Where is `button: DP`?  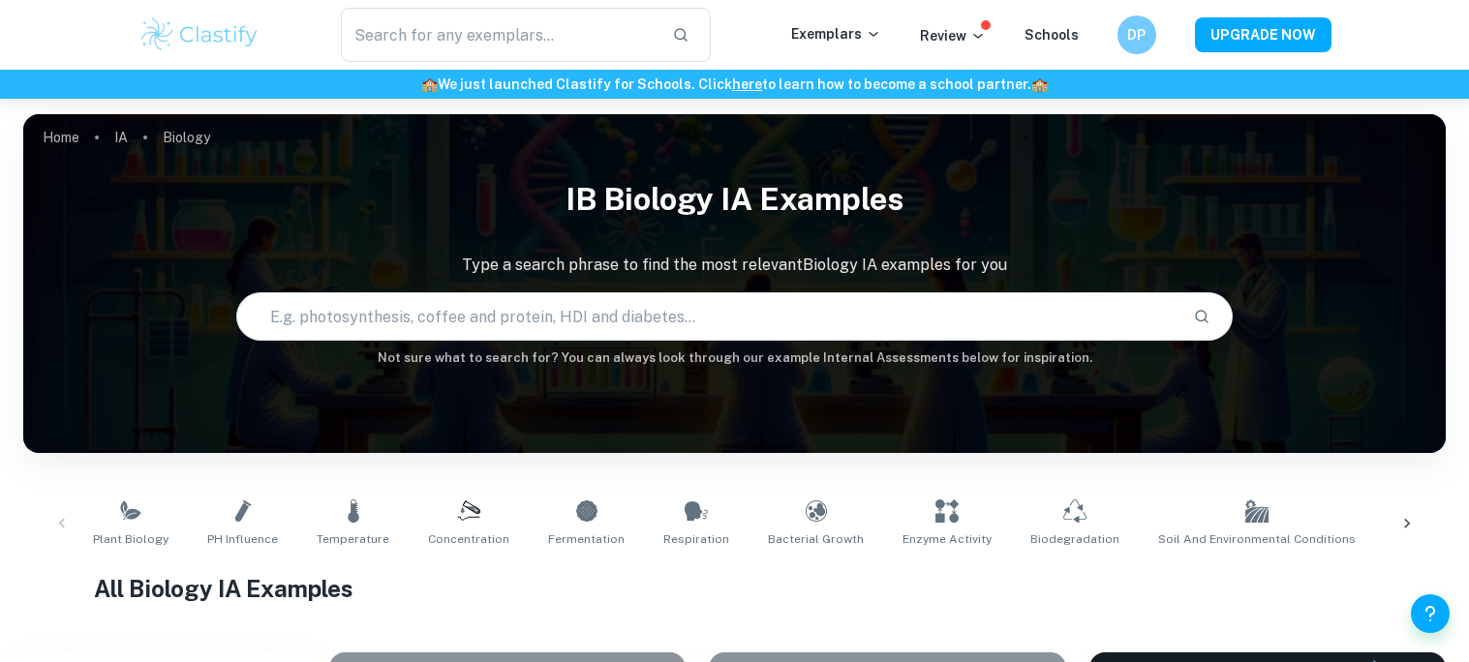 button: DP is located at coordinates (1137, 35).